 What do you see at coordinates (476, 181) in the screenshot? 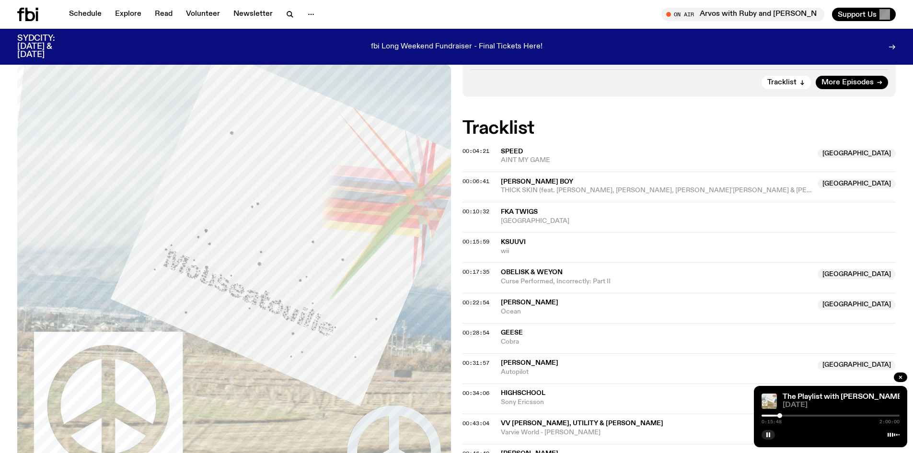
I see `button: 00:06:41` at bounding box center [476, 181].